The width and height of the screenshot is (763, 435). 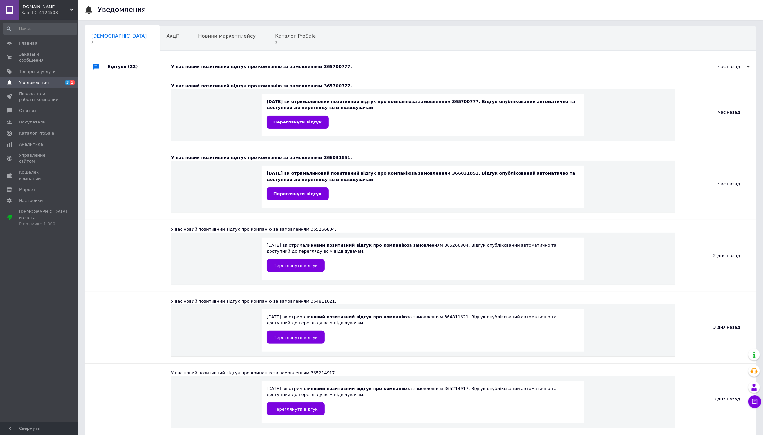 What do you see at coordinates (423, 158) in the screenshot?
I see `div: У вас новий позитивний відгук про компанію за замовленням 366031851.` at bounding box center [423, 158].